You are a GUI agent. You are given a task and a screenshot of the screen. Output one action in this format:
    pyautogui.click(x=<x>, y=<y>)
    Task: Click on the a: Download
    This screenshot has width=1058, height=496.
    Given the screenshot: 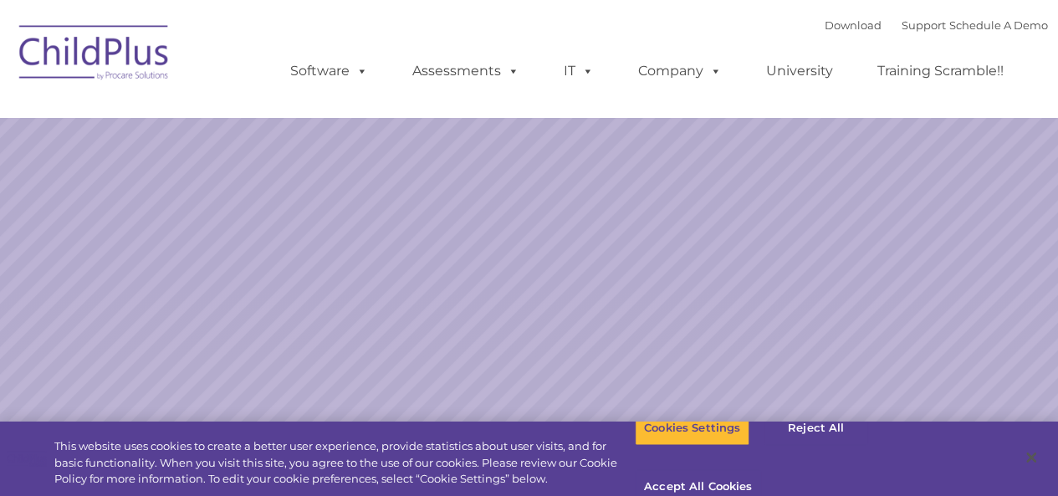 What is the action you would take?
    pyautogui.click(x=853, y=25)
    